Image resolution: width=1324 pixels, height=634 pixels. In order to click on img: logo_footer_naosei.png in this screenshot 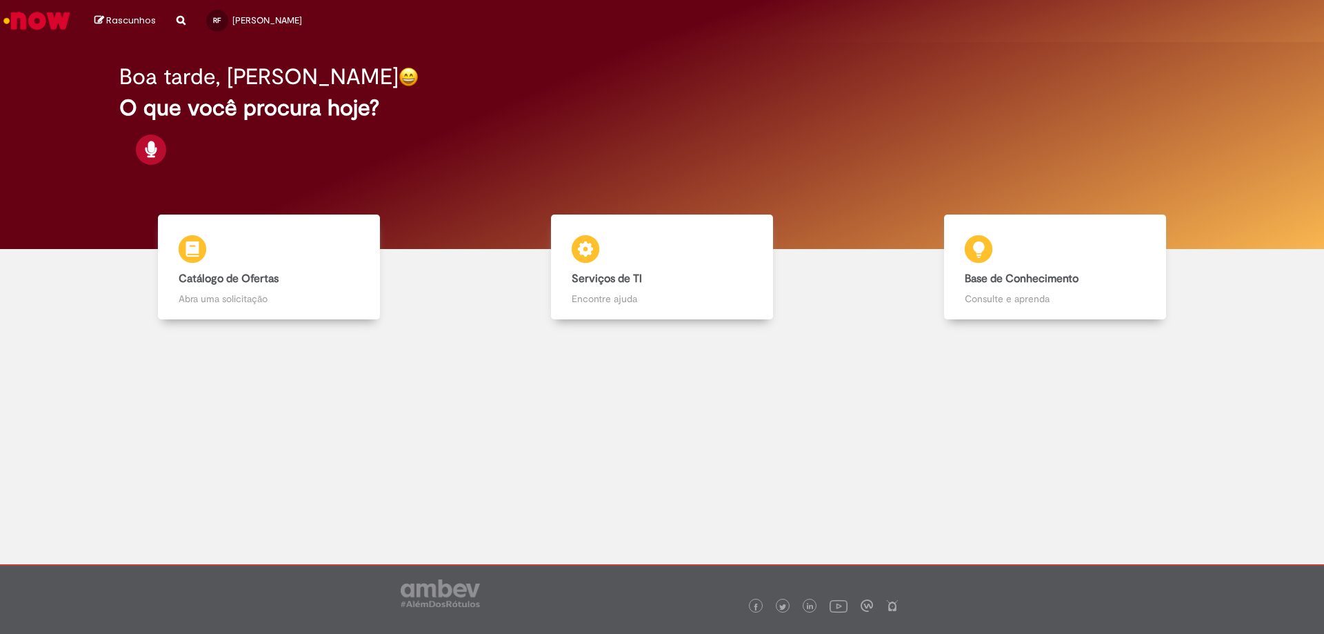, I will do `click(892, 606)`.